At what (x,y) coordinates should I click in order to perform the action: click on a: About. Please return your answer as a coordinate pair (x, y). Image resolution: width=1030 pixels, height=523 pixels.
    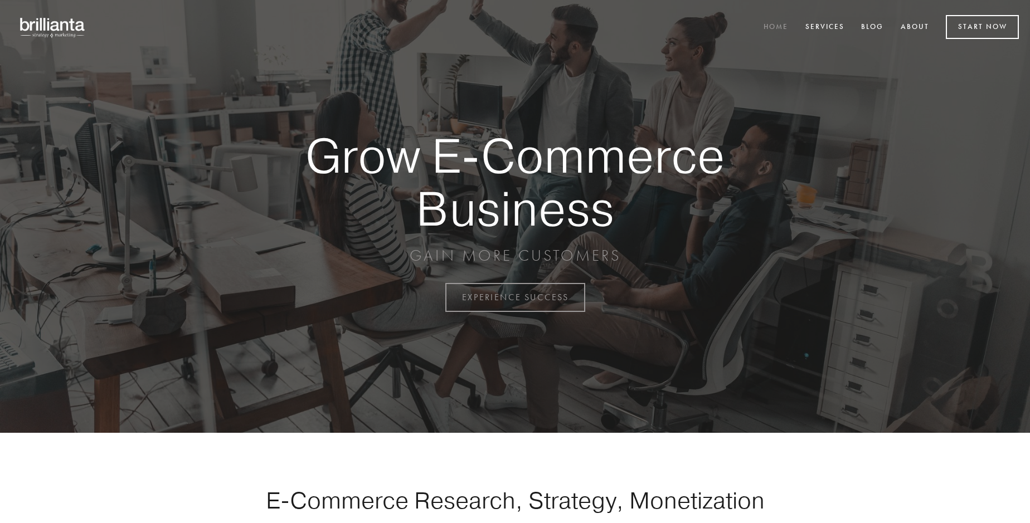
    Looking at the image, I should click on (915, 27).